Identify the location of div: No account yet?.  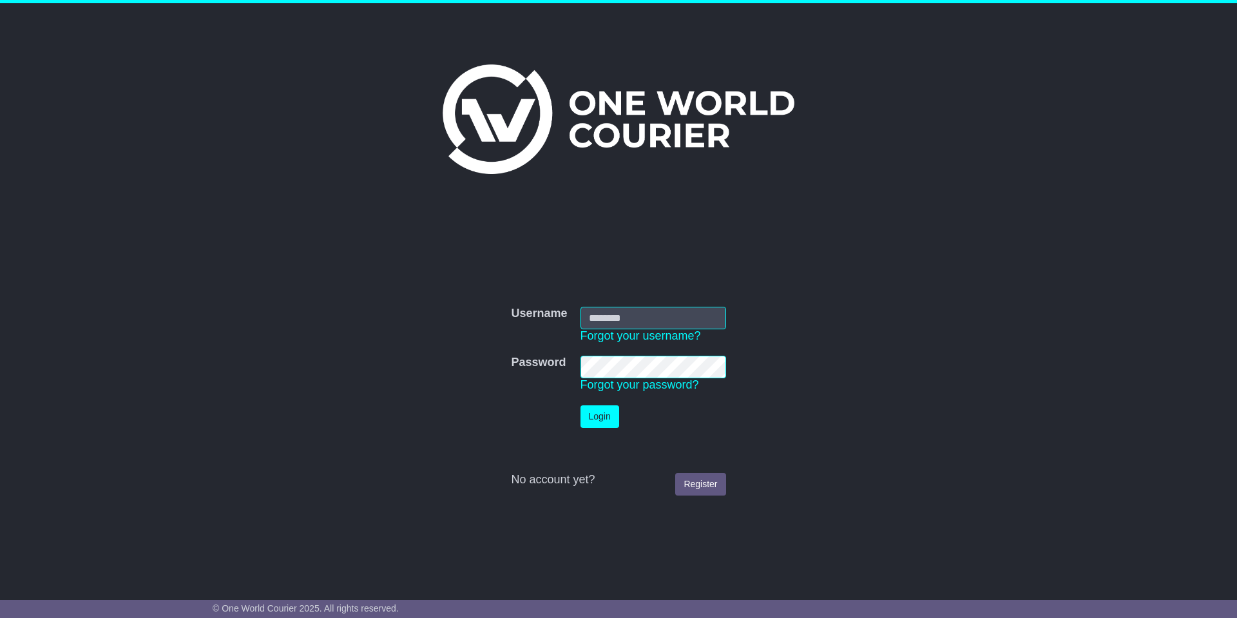
(618, 480).